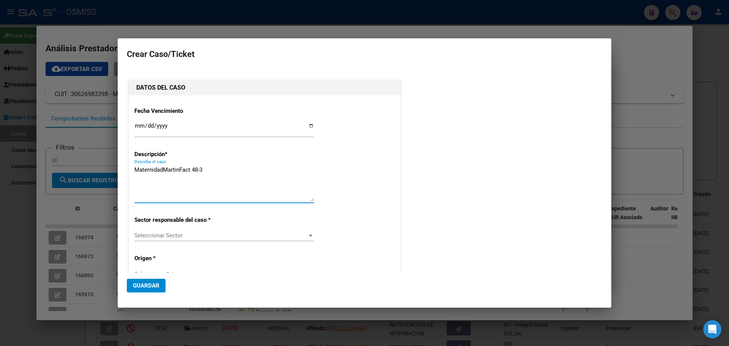  What do you see at coordinates (161, 87) in the screenshot?
I see `strong: DATOS DEL CASO` at bounding box center [161, 87].